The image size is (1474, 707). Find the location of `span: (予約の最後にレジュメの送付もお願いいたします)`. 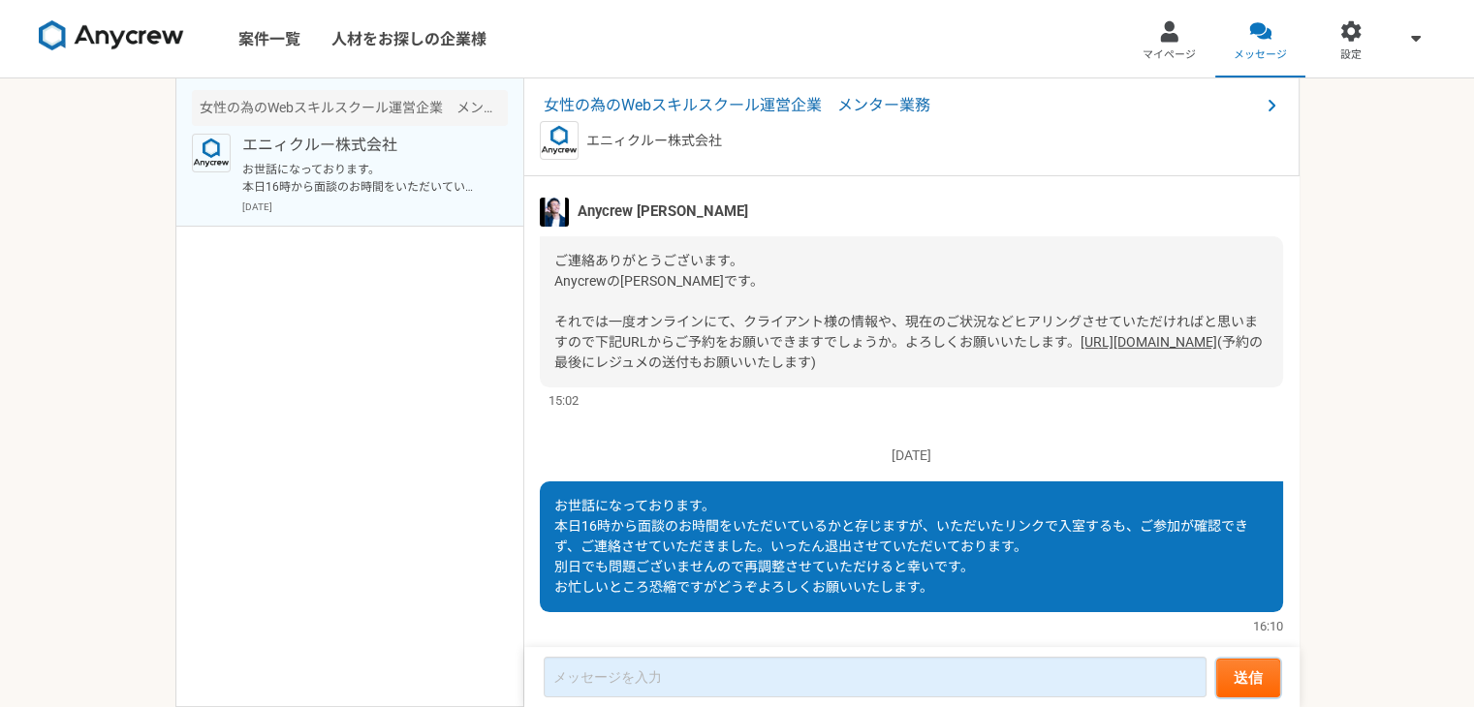

span: (予約の最後にレジュメの送付もお願いいたします) is located at coordinates (908, 352).